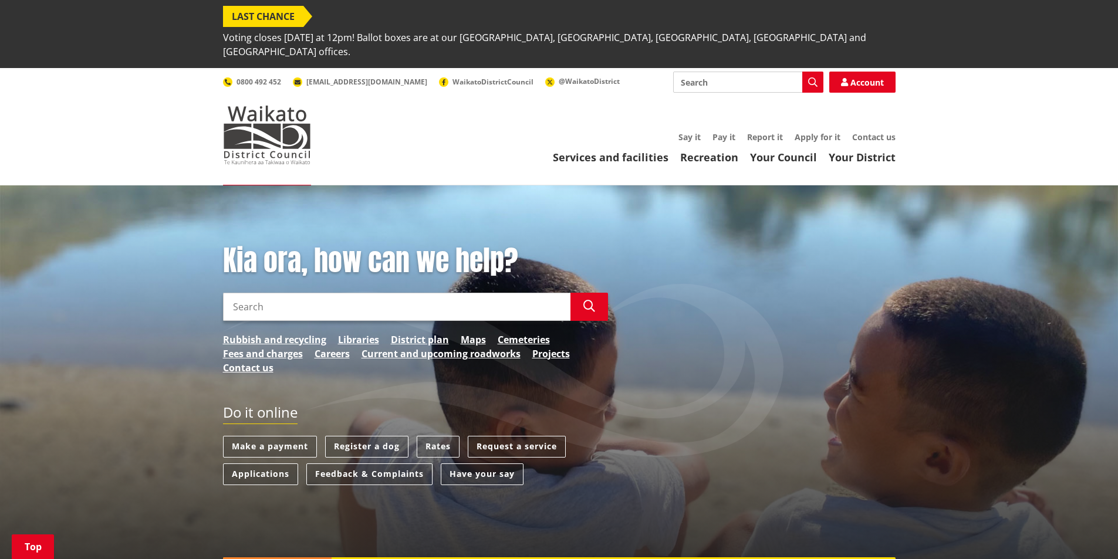 The image size is (1118, 559). I want to click on h2: Do it online, so click(260, 414).